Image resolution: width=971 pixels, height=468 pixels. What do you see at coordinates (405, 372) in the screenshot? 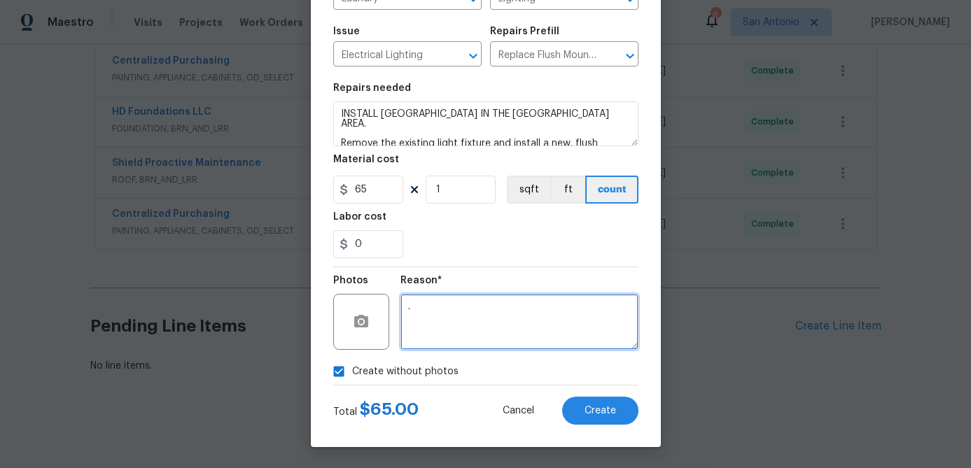
I see `span: Create without photos` at bounding box center [405, 372].